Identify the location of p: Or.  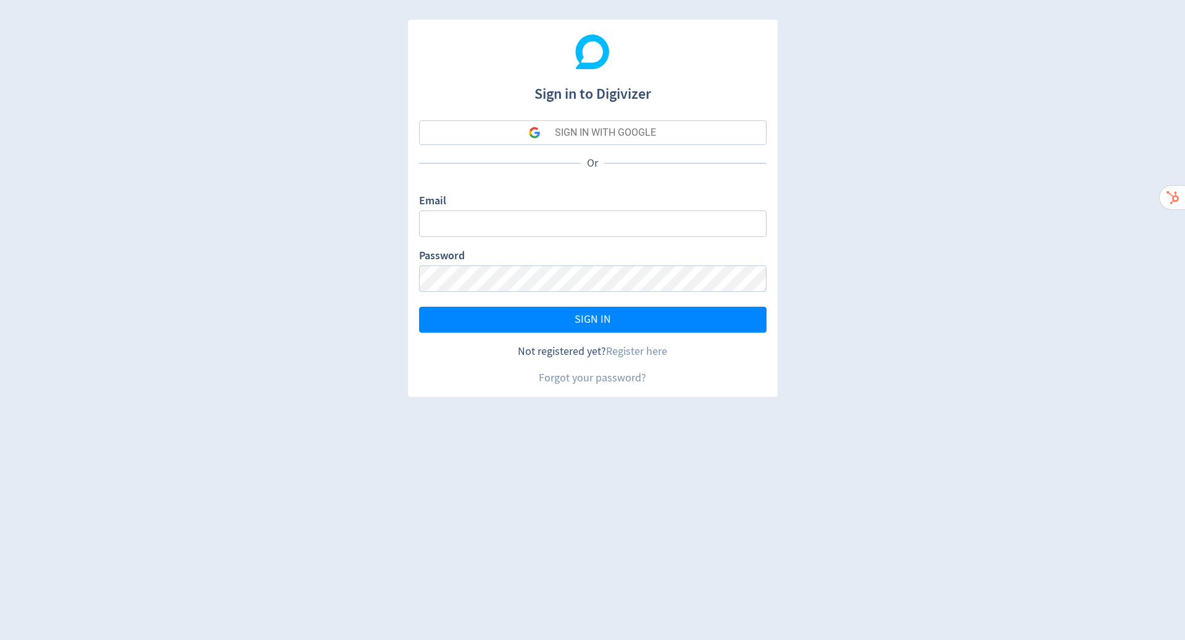
(593, 163).